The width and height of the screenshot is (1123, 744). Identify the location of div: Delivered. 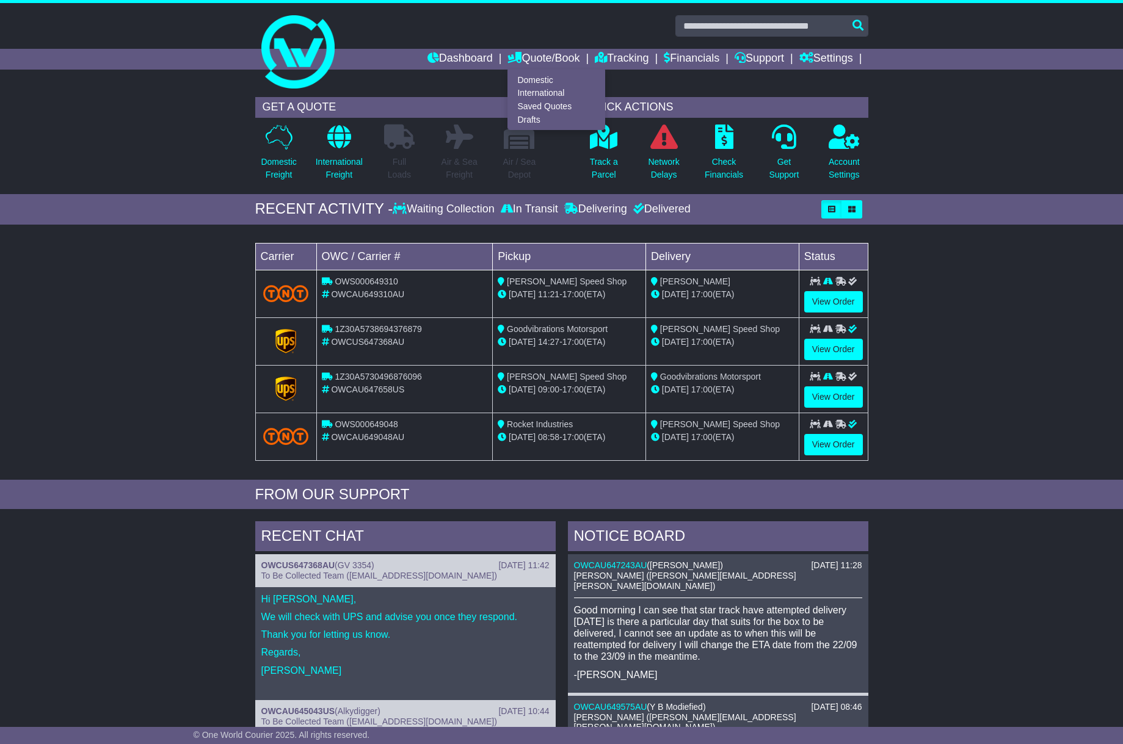
(660, 209).